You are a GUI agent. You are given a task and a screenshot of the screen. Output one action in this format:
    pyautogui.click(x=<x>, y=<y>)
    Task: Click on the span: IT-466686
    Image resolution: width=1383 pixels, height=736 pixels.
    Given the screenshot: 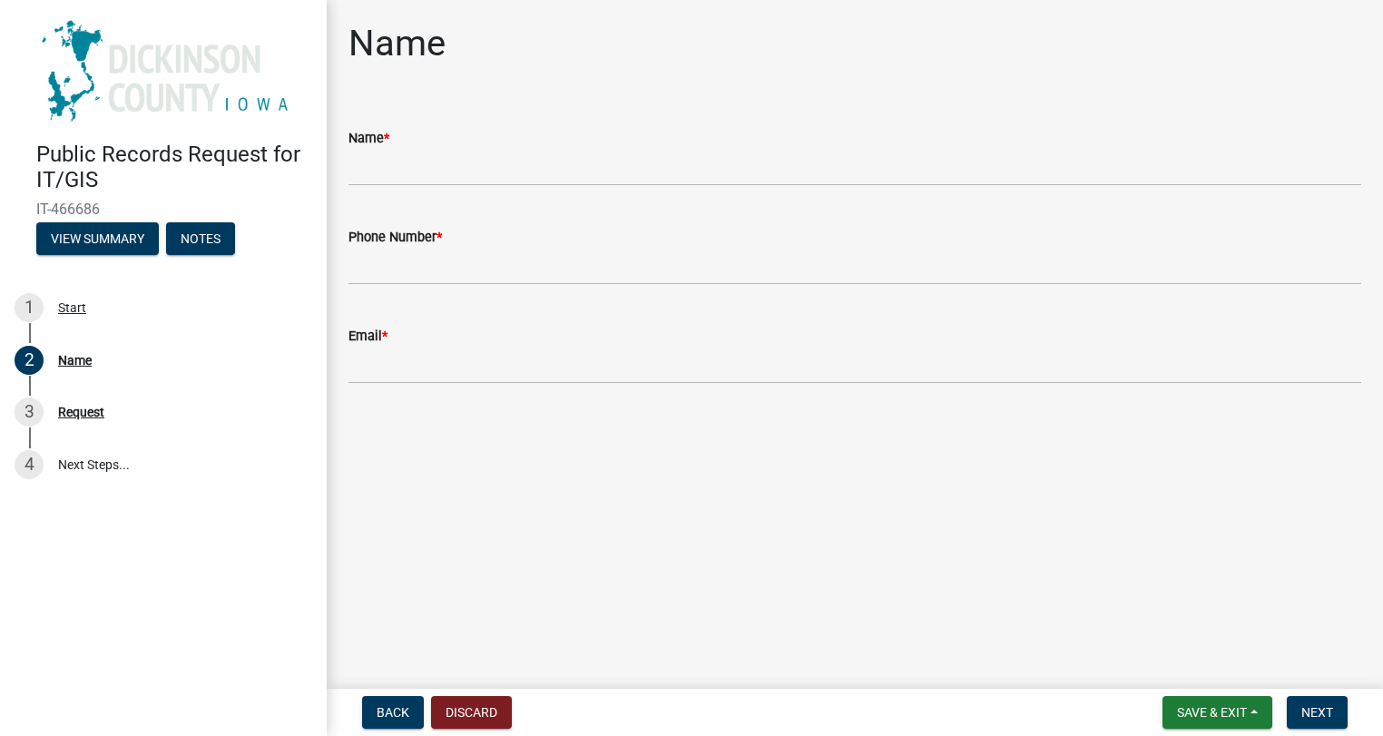 What is the action you would take?
    pyautogui.click(x=163, y=209)
    